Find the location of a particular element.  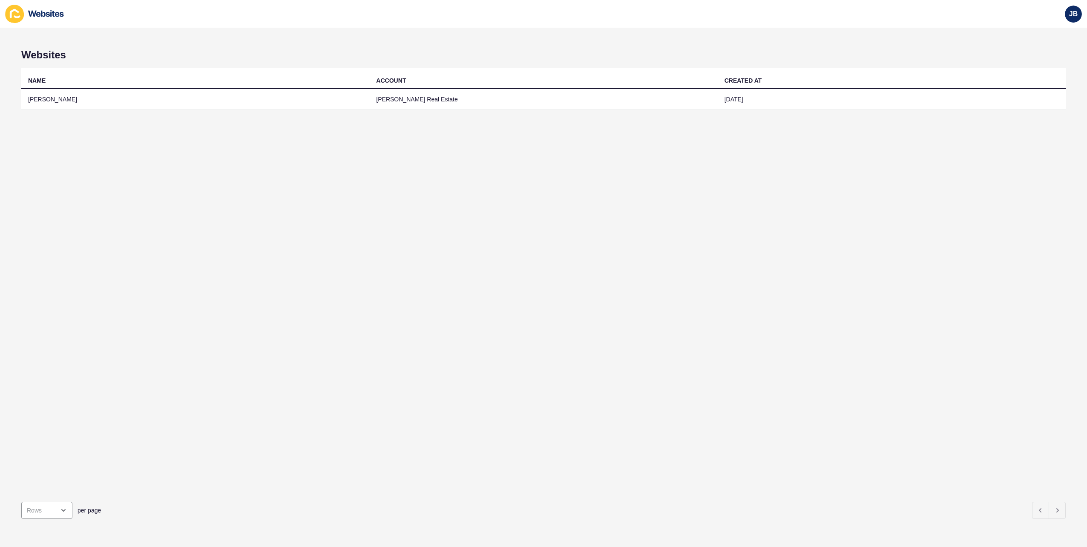

div: open menu is located at coordinates (47, 510).